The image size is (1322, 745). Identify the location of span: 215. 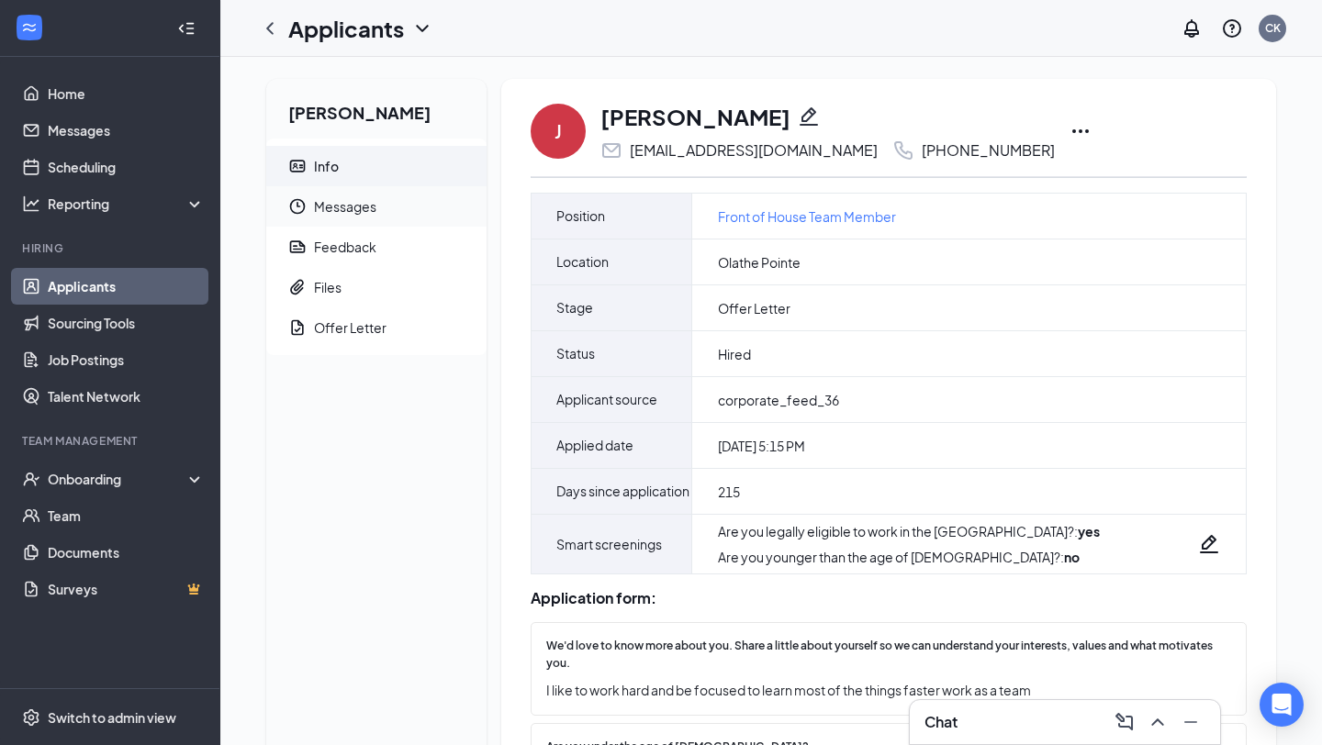
(729, 492).